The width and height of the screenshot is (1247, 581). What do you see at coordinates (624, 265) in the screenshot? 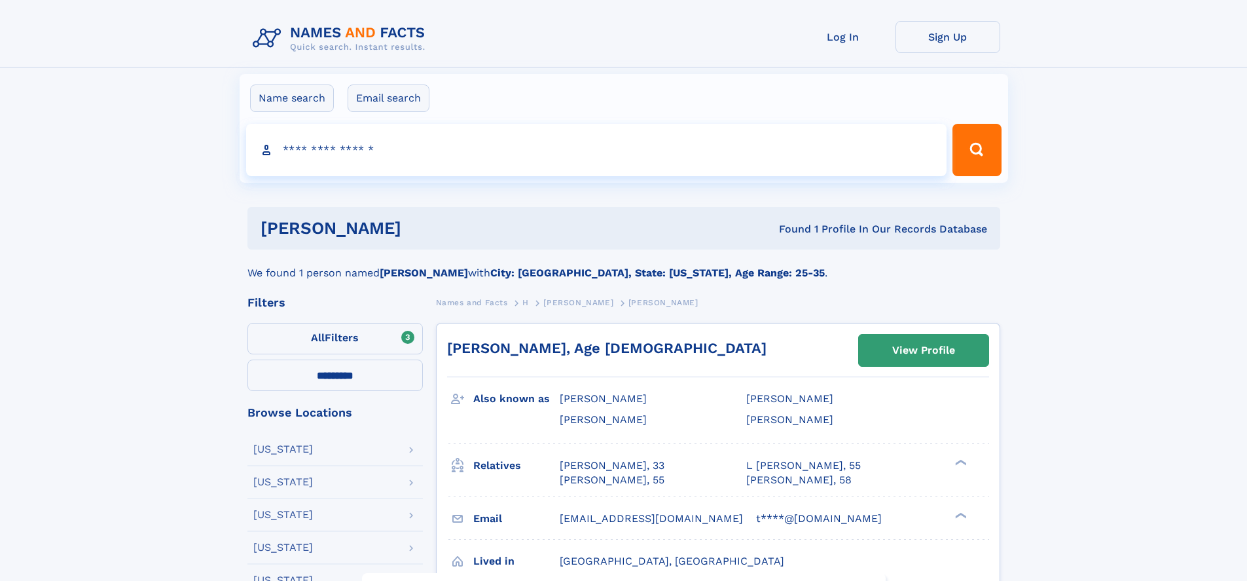
I see `div: We found 1 person named with .` at bounding box center [624, 265].